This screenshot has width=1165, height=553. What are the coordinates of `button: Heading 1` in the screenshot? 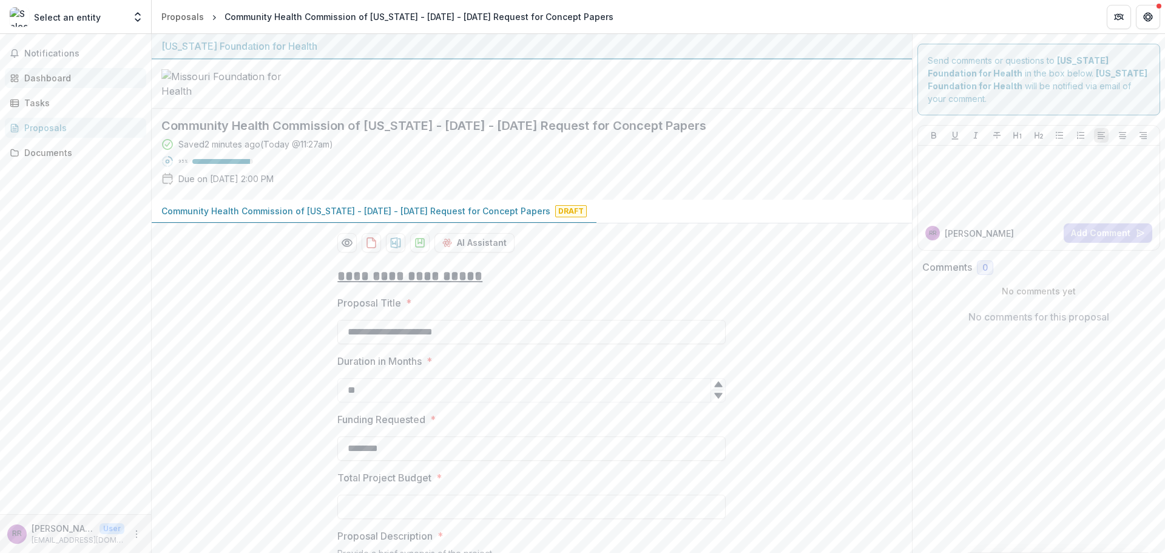 It's located at (1017, 135).